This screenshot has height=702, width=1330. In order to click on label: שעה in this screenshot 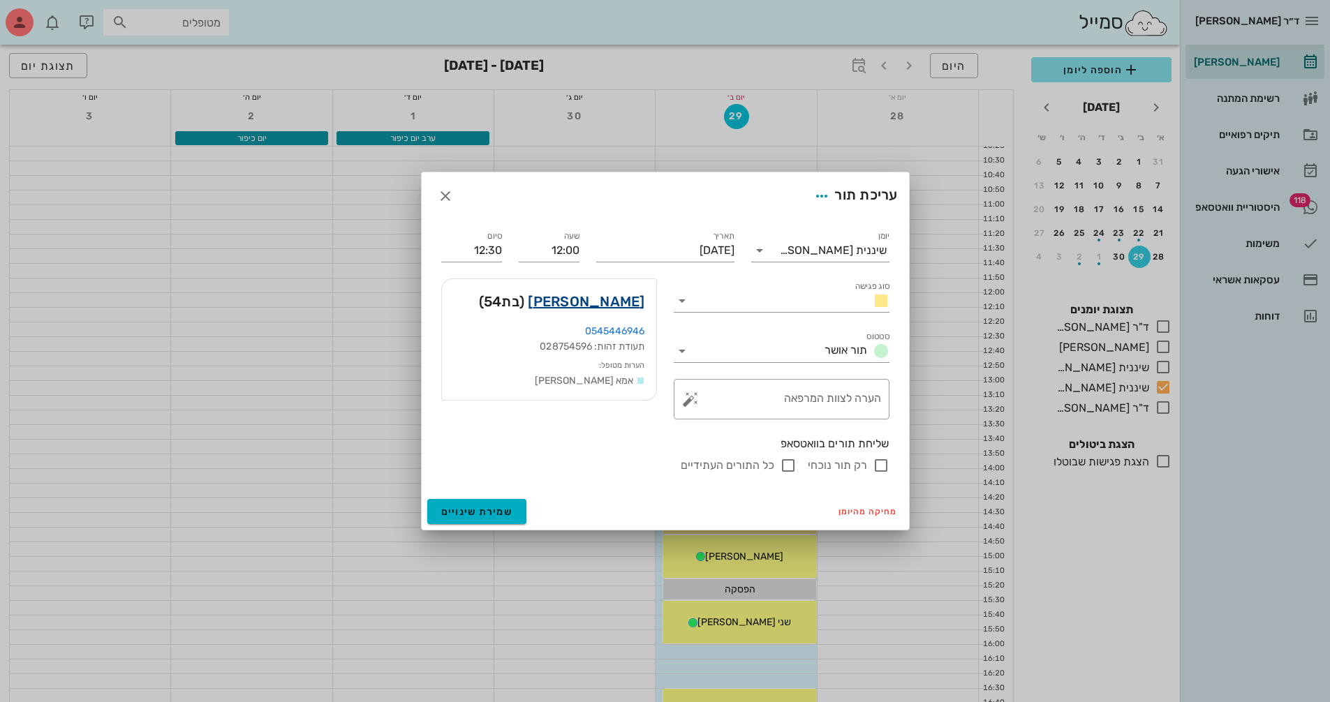, I will do `click(571, 236)`.